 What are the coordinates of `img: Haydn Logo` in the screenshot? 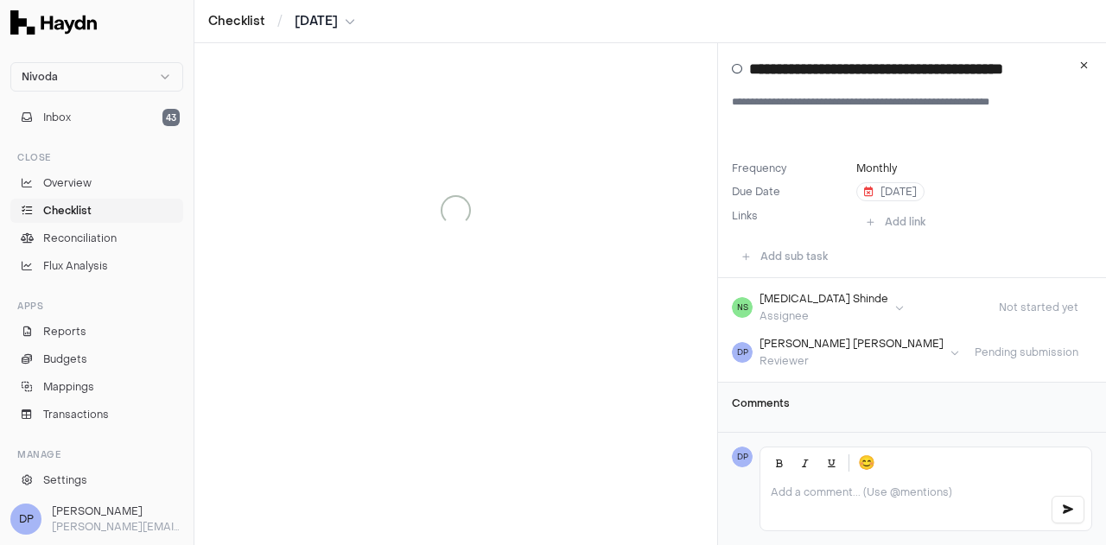 It's located at (54, 22).